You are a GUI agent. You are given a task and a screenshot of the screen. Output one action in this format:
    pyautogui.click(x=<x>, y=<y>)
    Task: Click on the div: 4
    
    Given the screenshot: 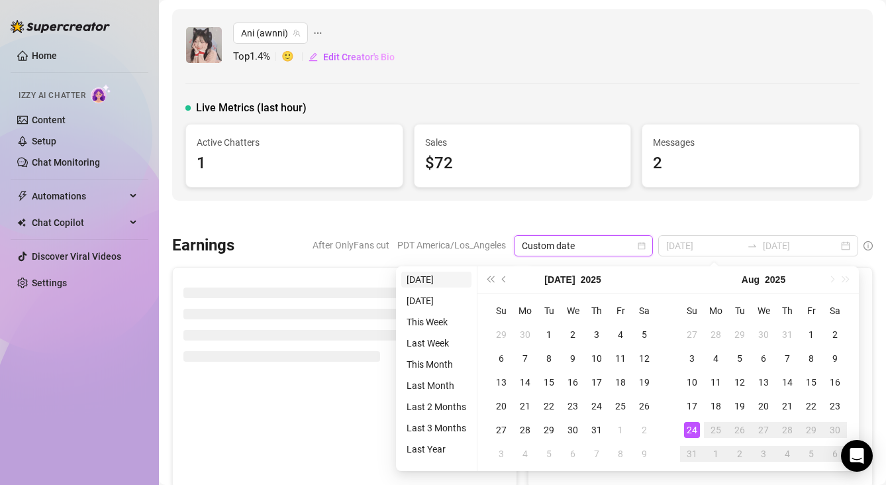 What is the action you would take?
    pyautogui.click(x=787, y=454)
    